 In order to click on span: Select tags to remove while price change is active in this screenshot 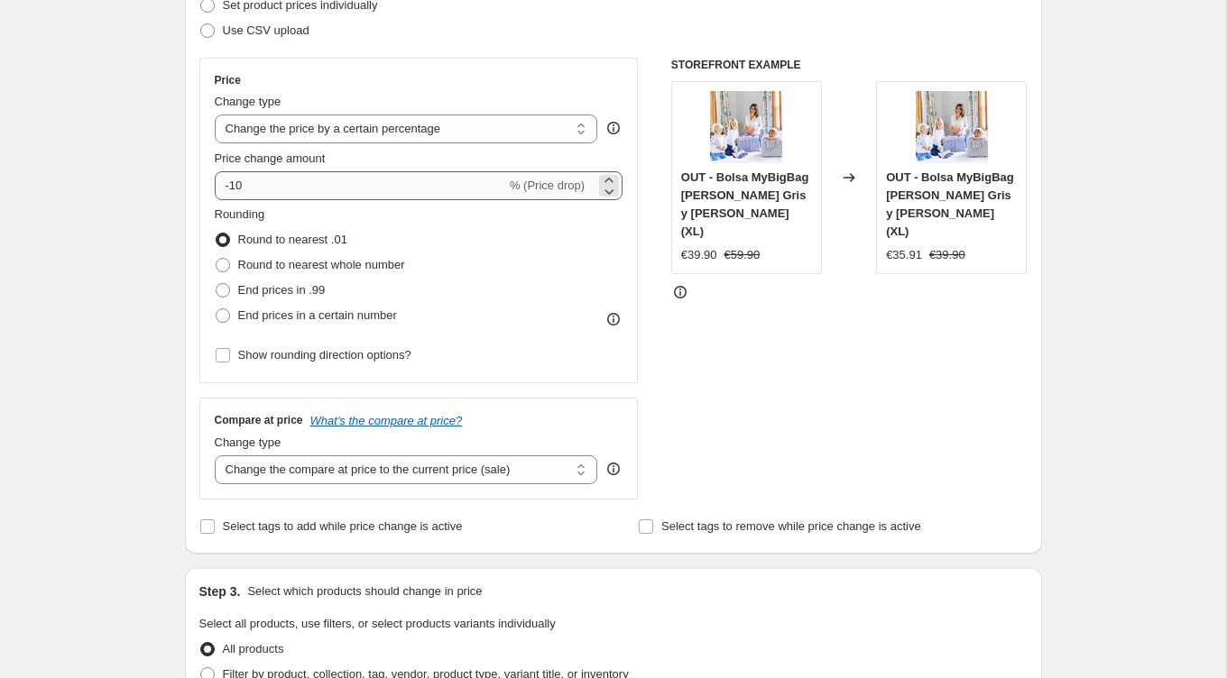, I will do `click(791, 526)`.